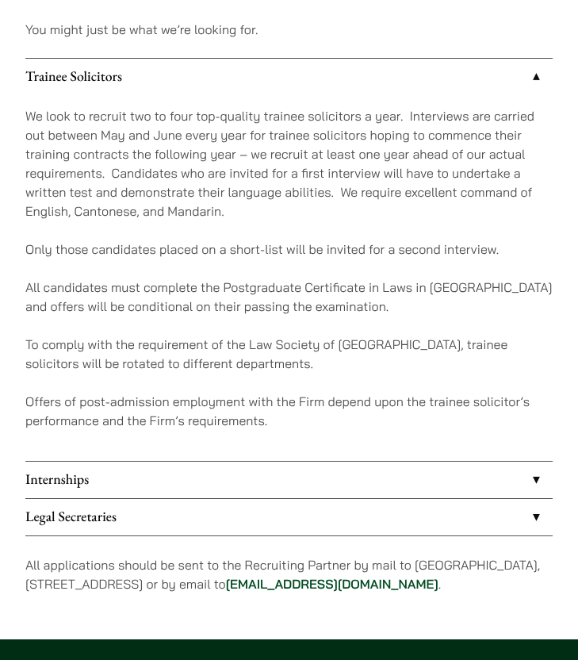 This screenshot has width=578, height=660. I want to click on a: Legal Secretaries, so click(289, 517).